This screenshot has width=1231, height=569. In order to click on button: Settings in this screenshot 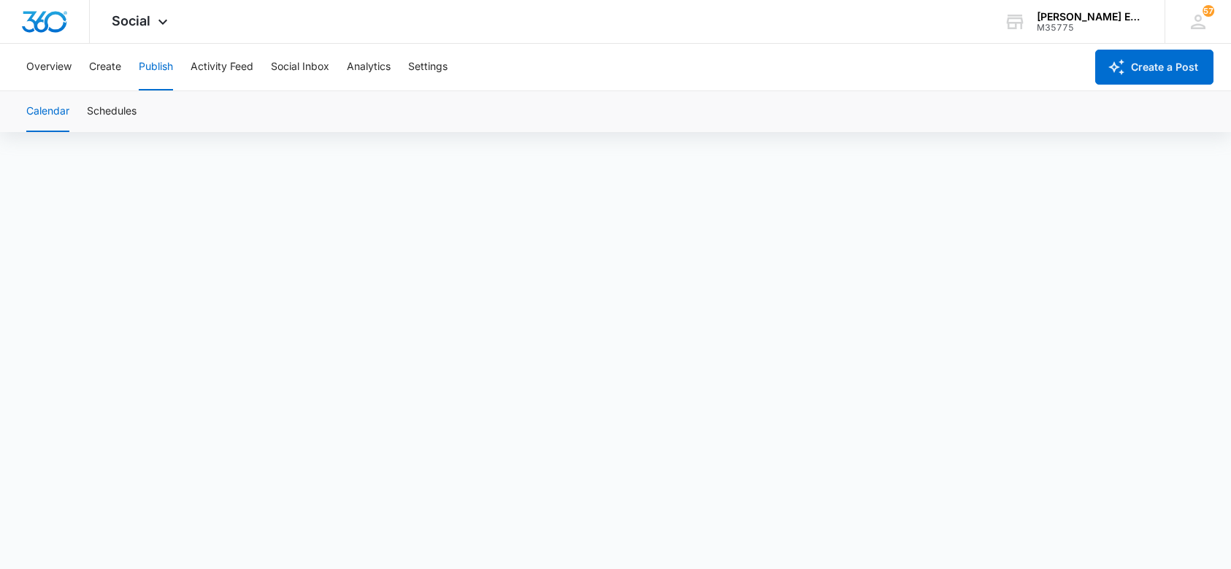, I will do `click(428, 67)`.